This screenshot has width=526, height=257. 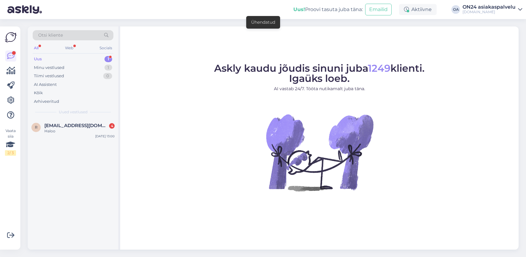 What do you see at coordinates (108, 76) in the screenshot?
I see `div: 0` at bounding box center [108, 76].